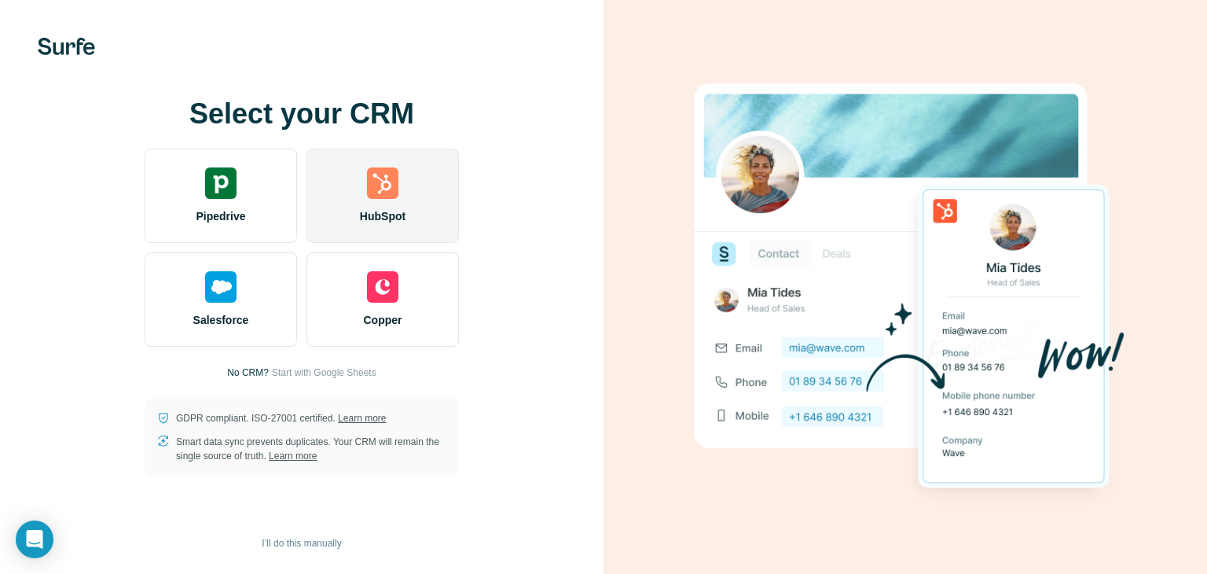 Image resolution: width=1207 pixels, height=574 pixels. What do you see at coordinates (383, 320) in the screenshot?
I see `span: Copper` at bounding box center [383, 320].